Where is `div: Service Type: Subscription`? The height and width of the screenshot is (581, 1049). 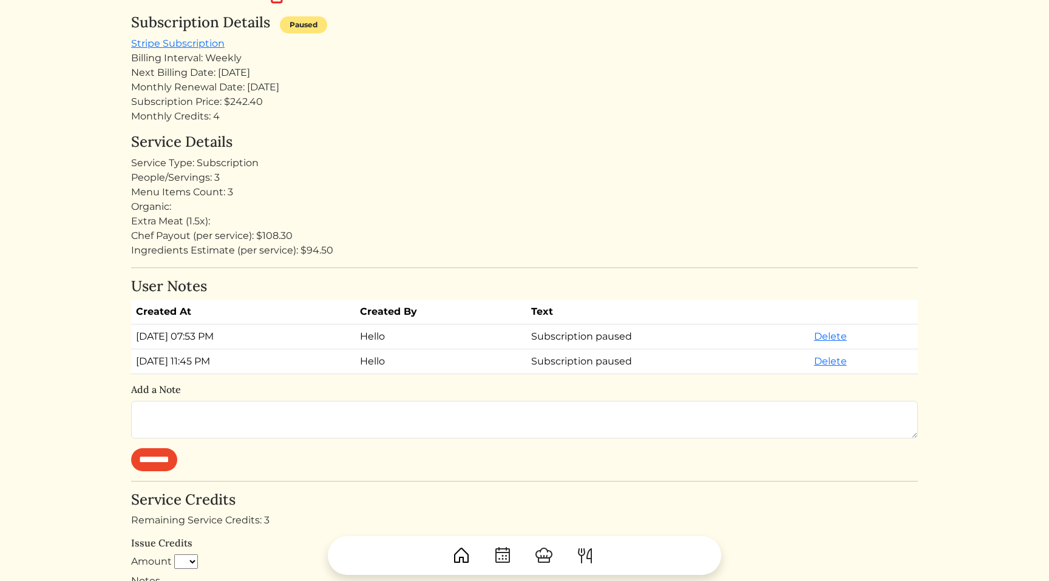
div: Service Type: Subscription is located at coordinates (524, 163).